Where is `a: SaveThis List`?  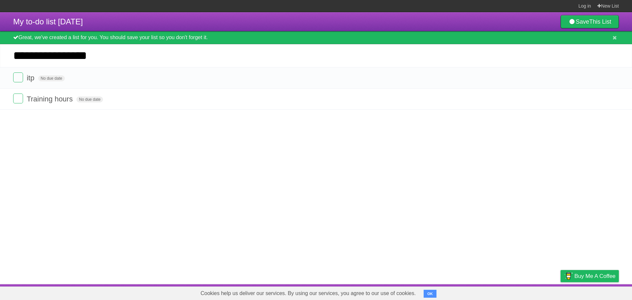 a: SaveThis List is located at coordinates (589, 22).